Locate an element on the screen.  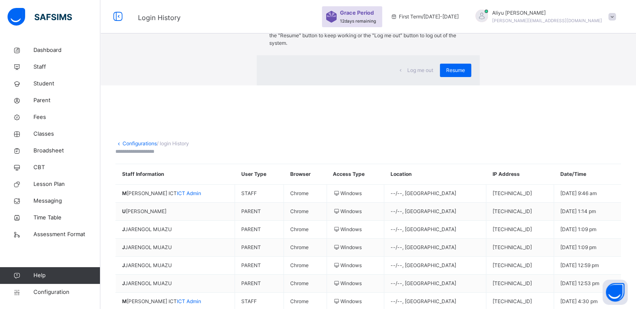
span: Grace Period is located at coordinates (357, 13).